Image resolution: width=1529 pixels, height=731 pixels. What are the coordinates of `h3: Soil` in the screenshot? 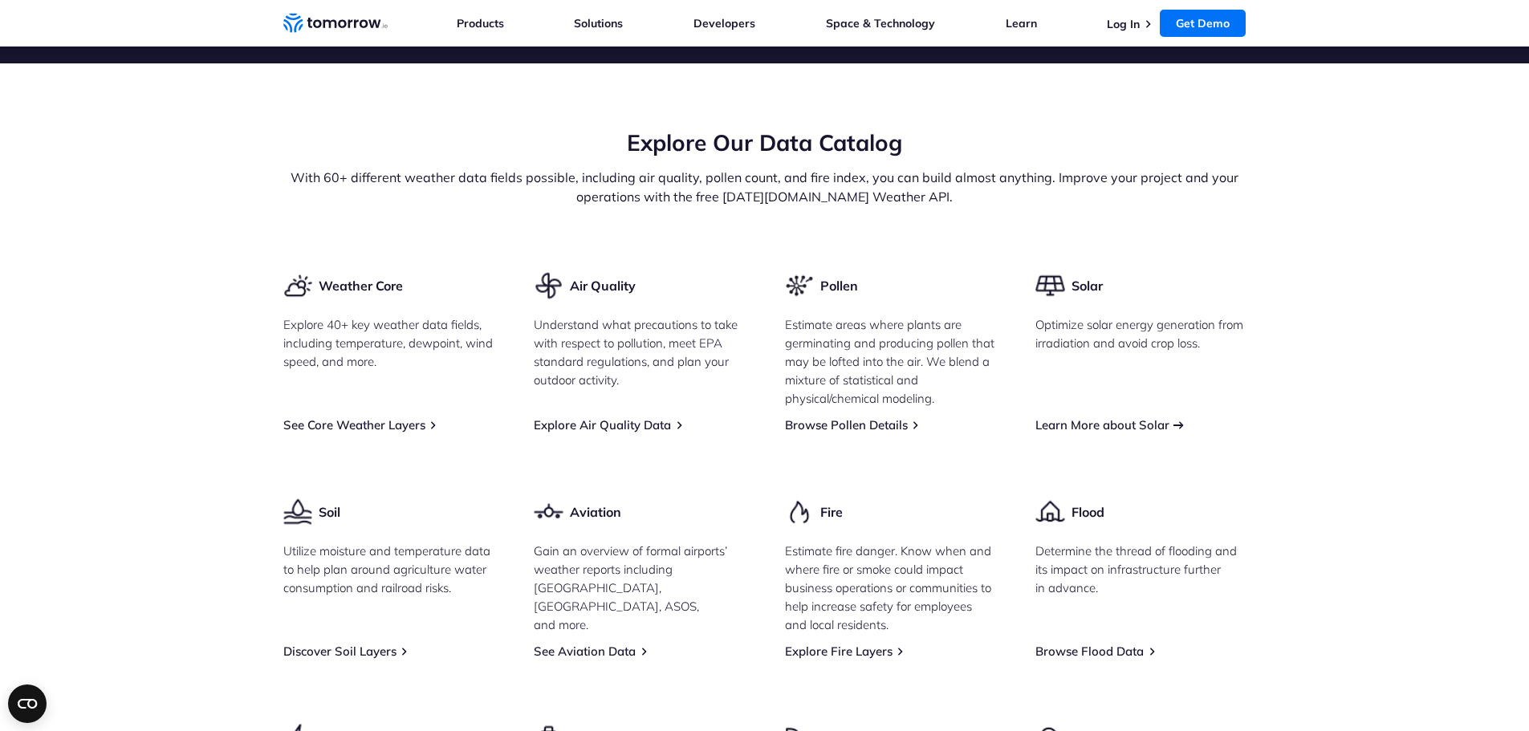 It's located at (329, 512).